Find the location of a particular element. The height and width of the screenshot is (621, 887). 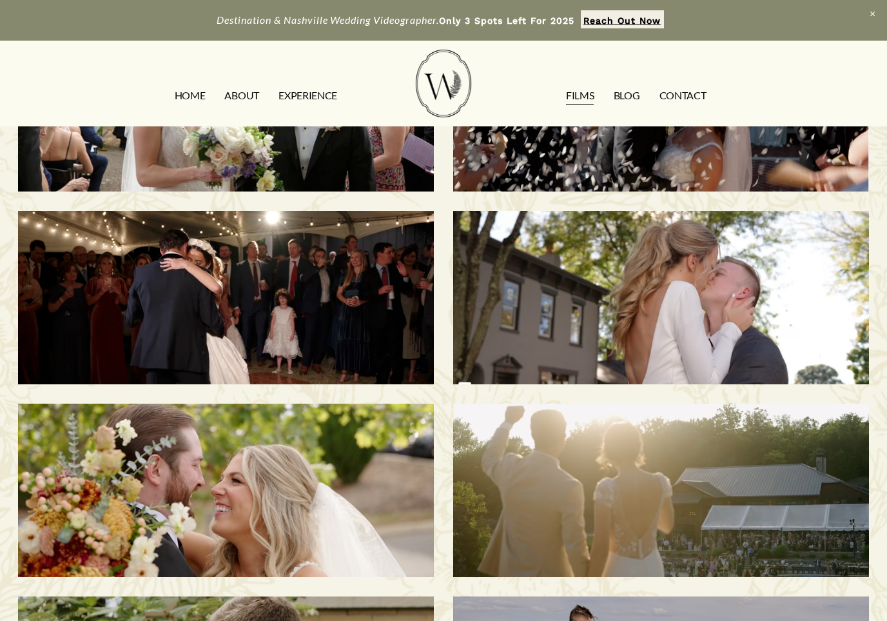

strong: Reach Out Now is located at coordinates (622, 21).